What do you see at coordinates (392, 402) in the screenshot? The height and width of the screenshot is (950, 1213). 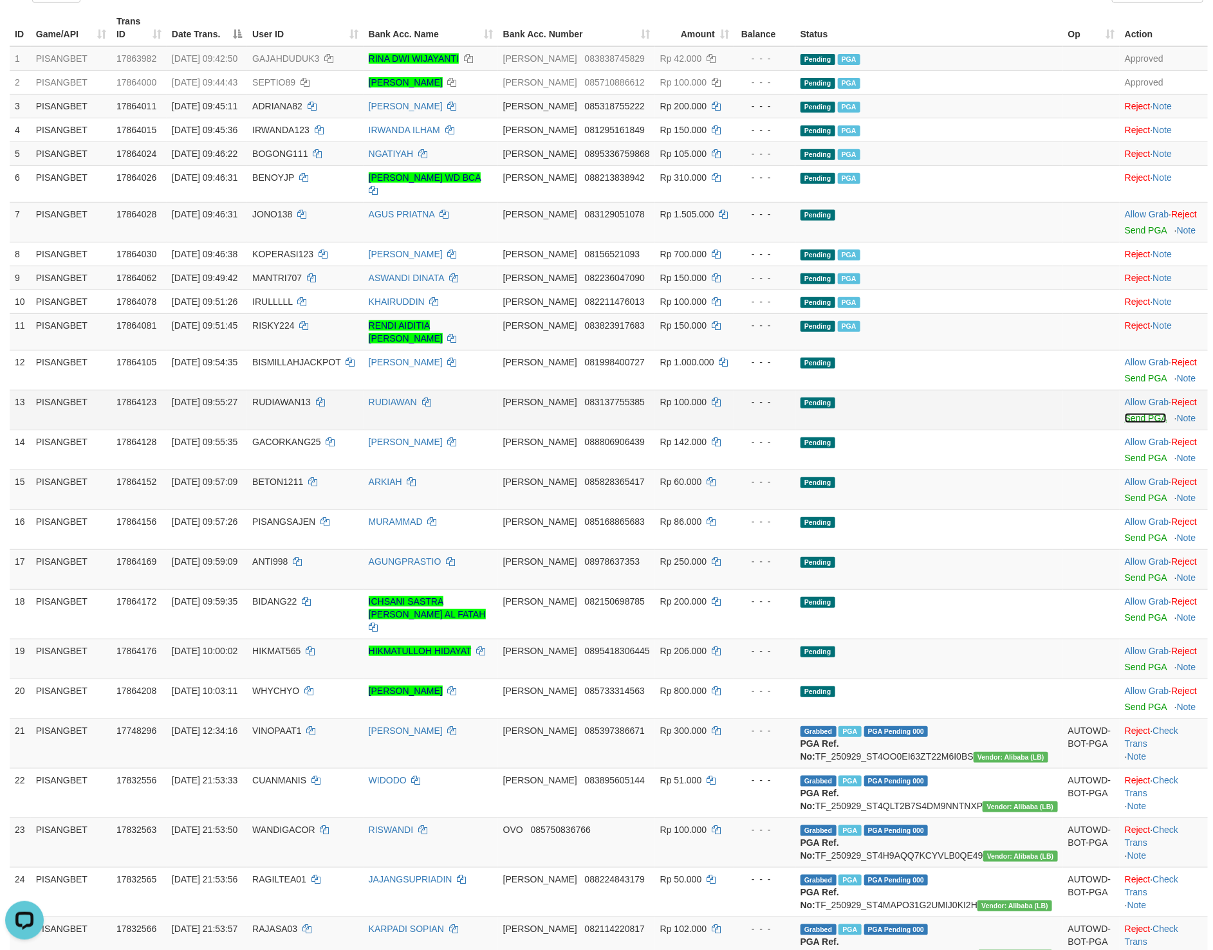 I see `a: RUDIAWAN` at bounding box center [392, 402].